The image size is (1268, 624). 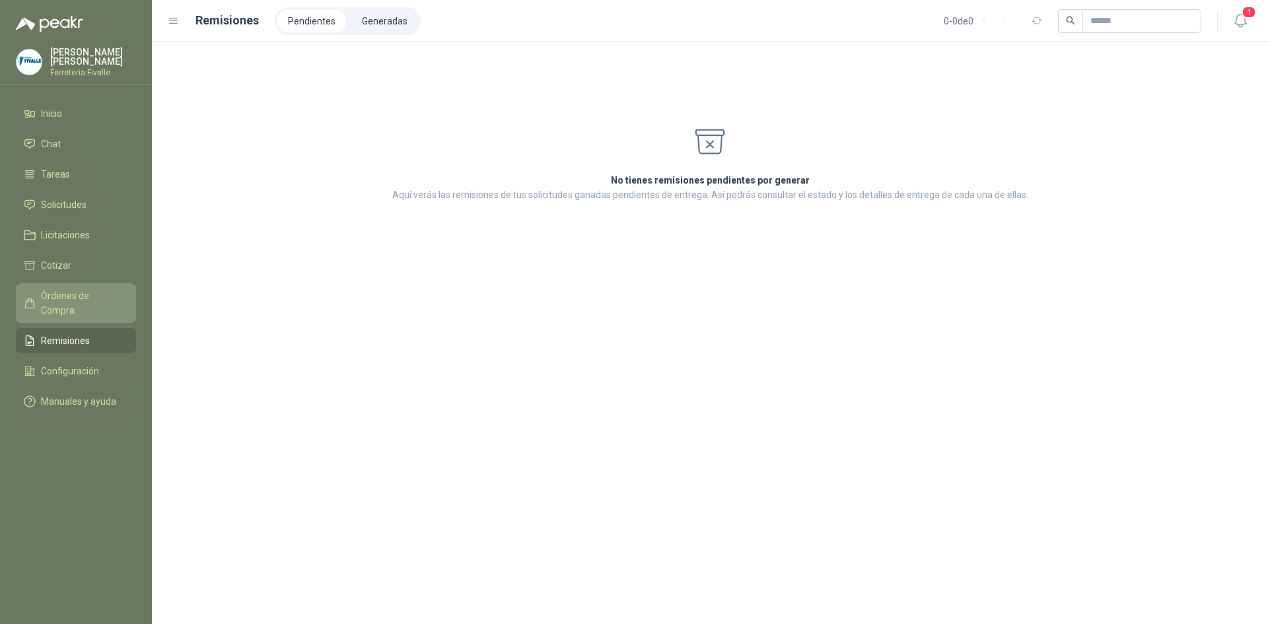 I want to click on button: 1, so click(x=1240, y=21).